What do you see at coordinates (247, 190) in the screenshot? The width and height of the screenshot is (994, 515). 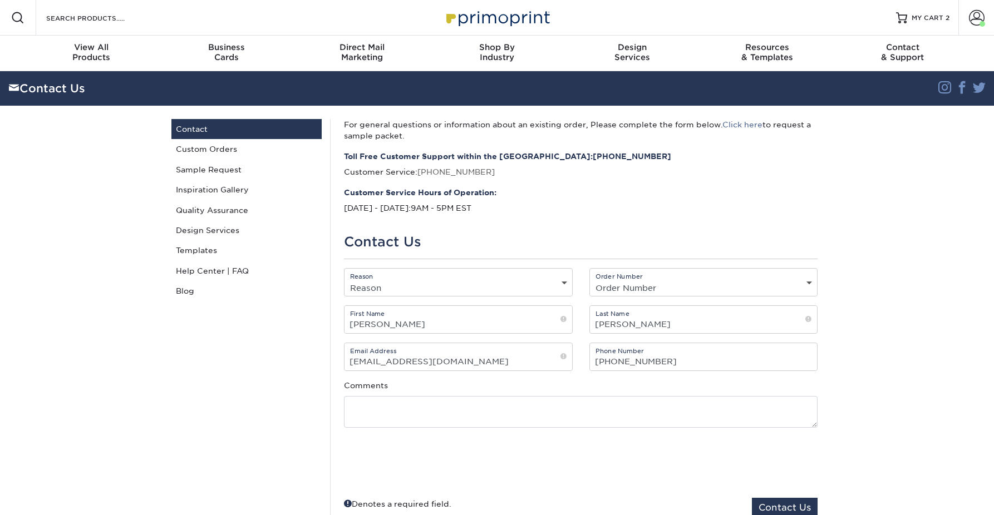 I see `a: Inspiration Gallery` at bounding box center [247, 190].